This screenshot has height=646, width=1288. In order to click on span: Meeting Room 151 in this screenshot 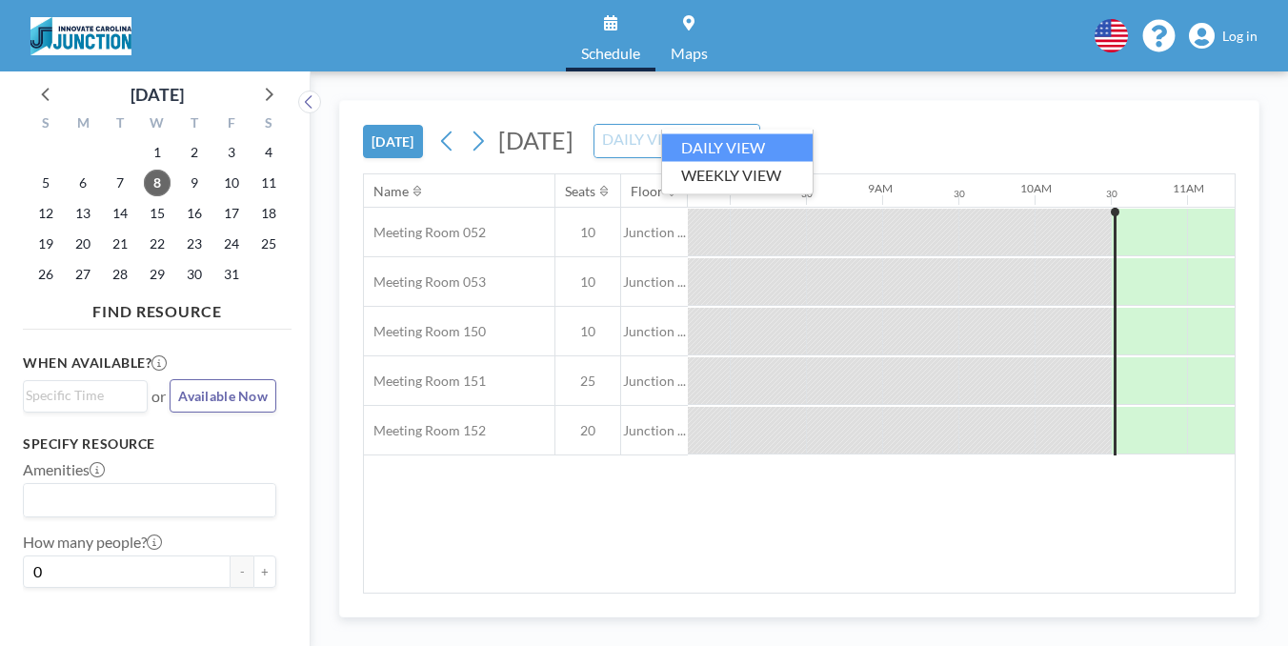, I will do `click(425, 381)`.